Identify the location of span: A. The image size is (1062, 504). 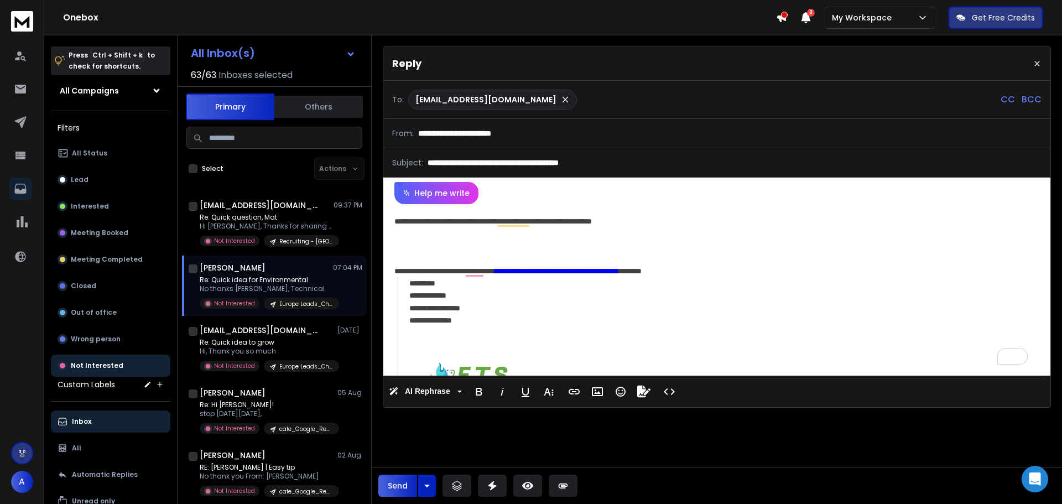
(22, 482).